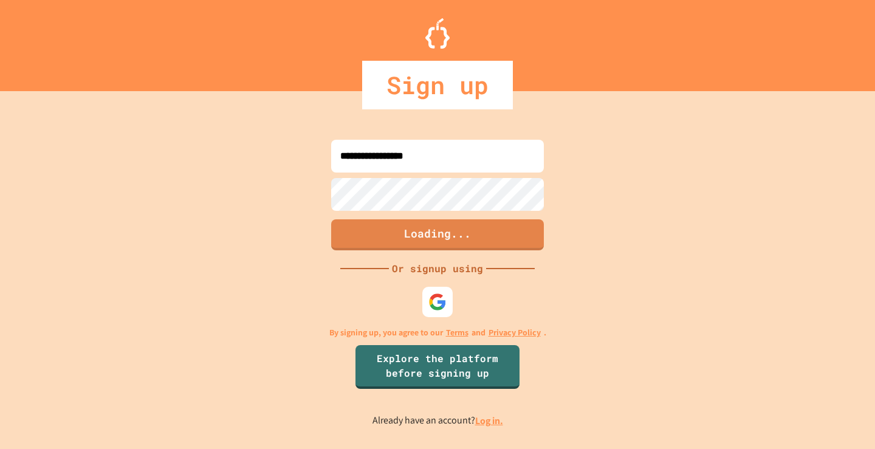 This screenshot has height=449, width=875. What do you see at coordinates (437, 302) in the screenshot?
I see `img: google-icon.svg` at bounding box center [437, 302].